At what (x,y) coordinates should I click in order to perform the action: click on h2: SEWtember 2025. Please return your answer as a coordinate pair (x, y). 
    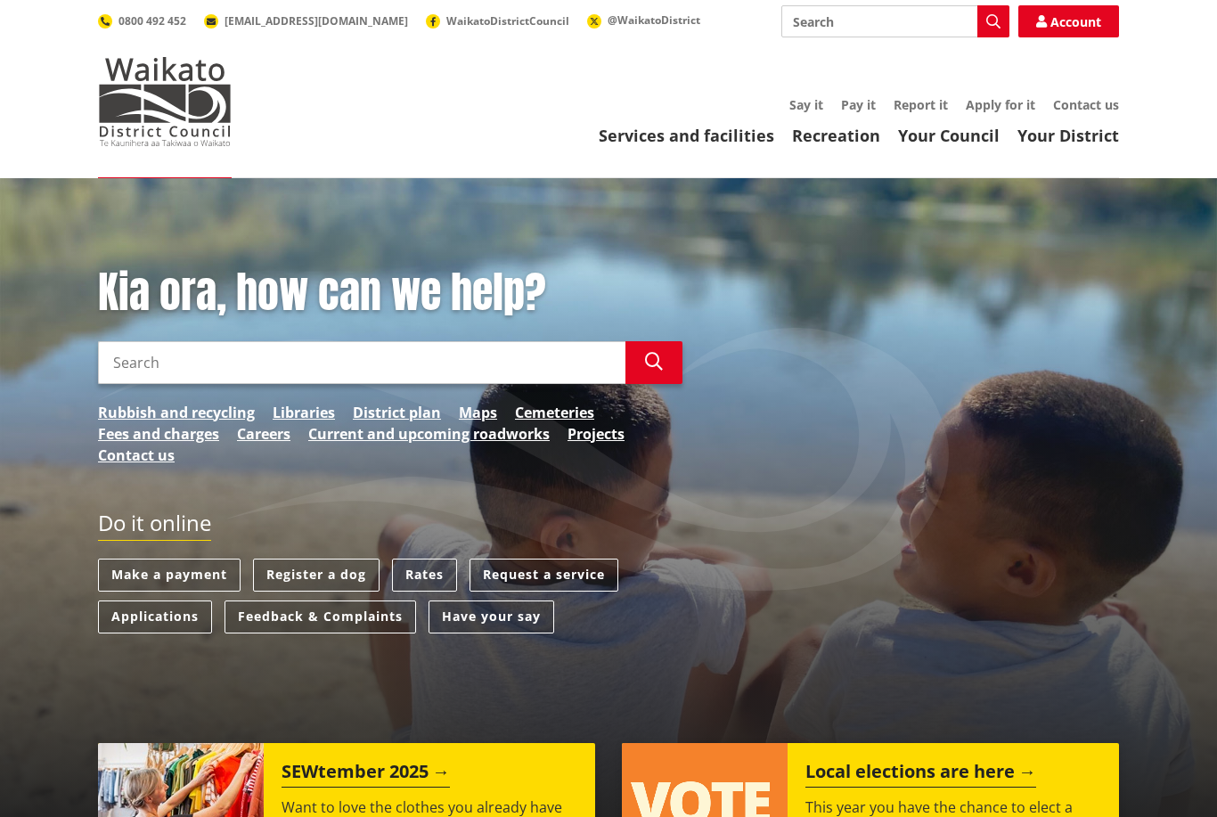
    Looking at the image, I should click on (365, 774).